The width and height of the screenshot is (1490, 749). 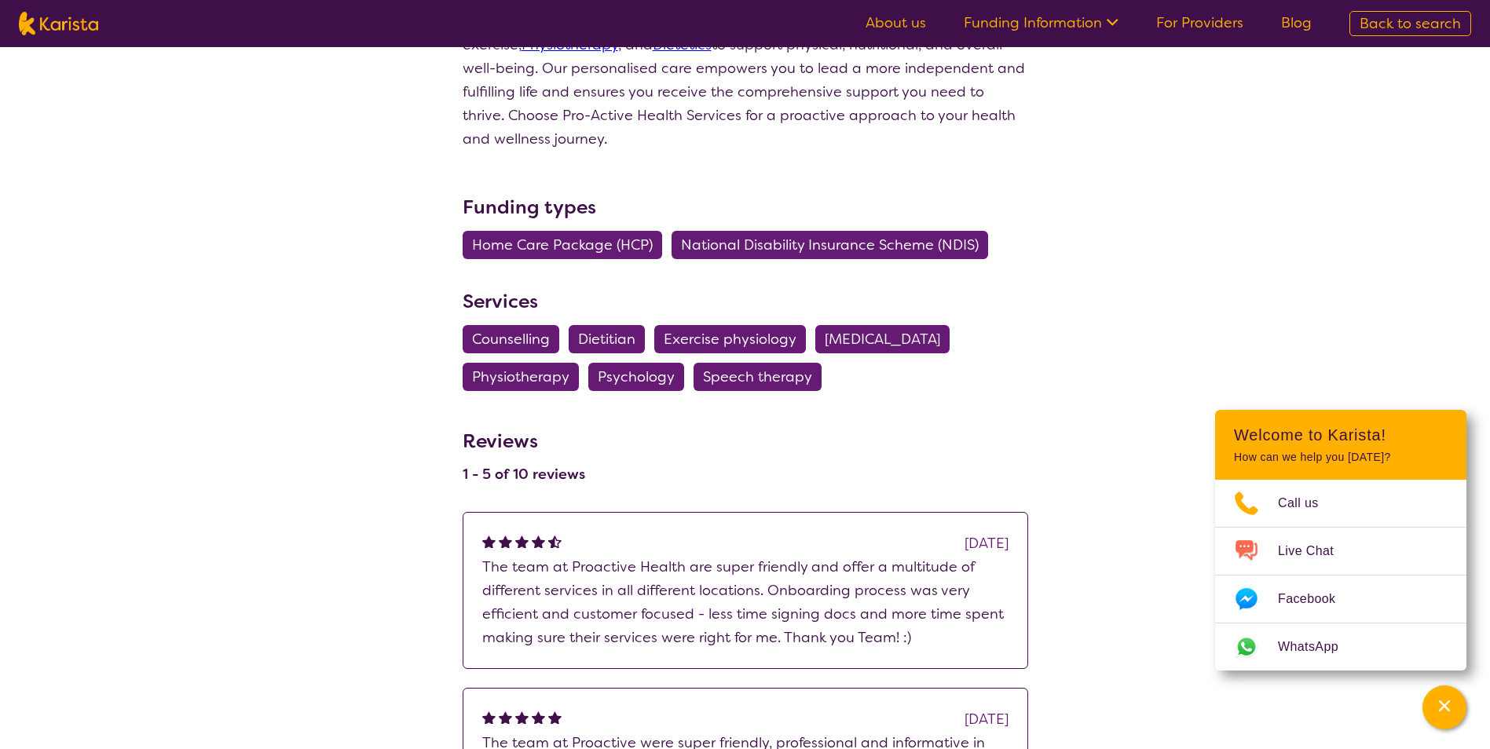 What do you see at coordinates (1296, 23) in the screenshot?
I see `a: Blog` at bounding box center [1296, 23].